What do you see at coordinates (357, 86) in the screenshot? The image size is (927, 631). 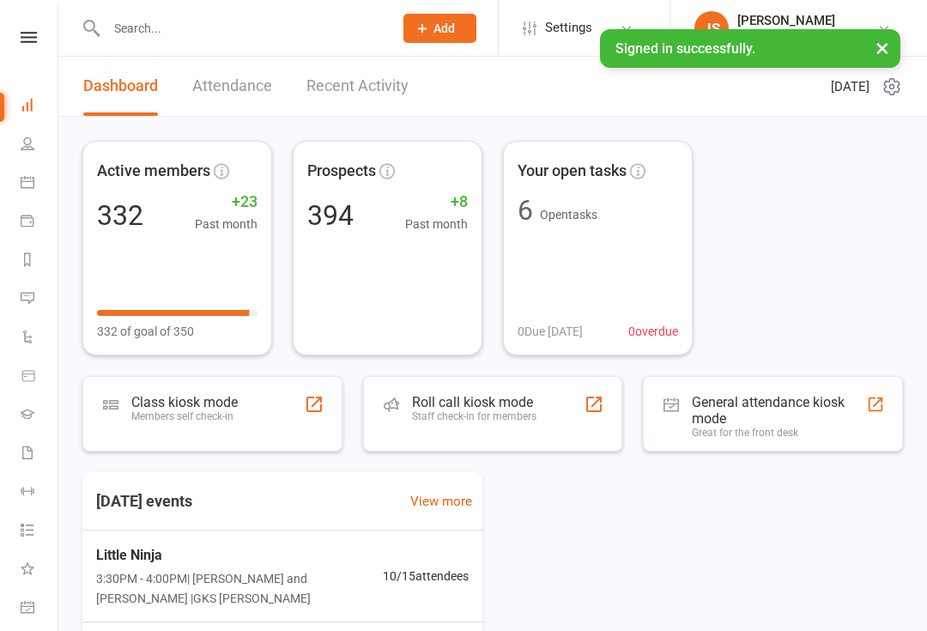 I see `a: Recent Activity` at bounding box center [357, 86].